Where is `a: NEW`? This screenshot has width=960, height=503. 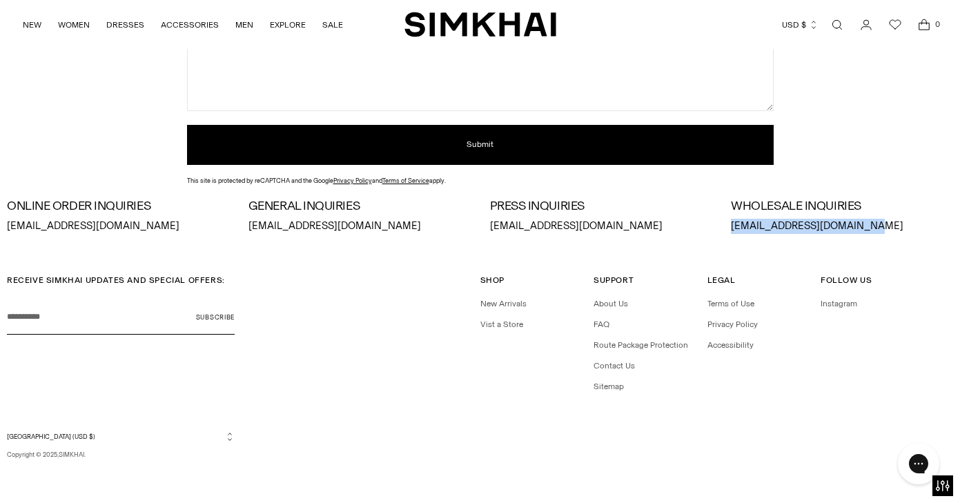 a: NEW is located at coordinates (32, 25).